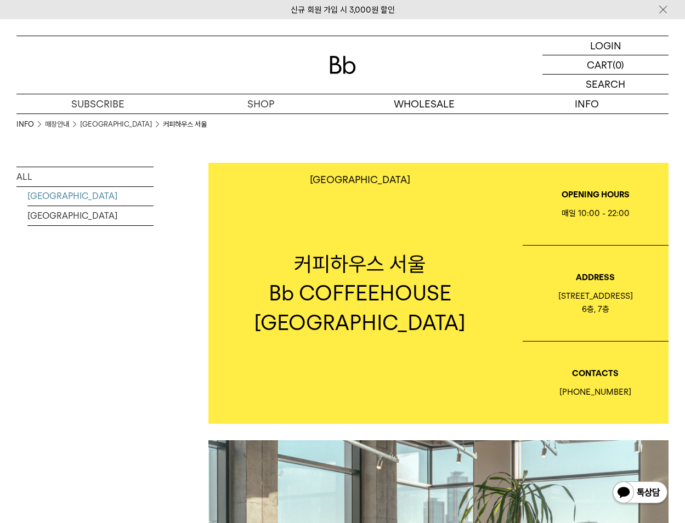 The image size is (685, 523). Describe the element at coordinates (98, 104) in the screenshot. I see `p: SUBSCRIBE` at that location.